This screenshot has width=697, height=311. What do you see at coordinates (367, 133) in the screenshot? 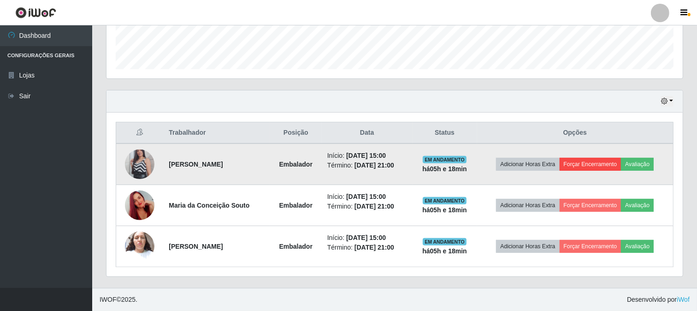
I see `th: Data` at bounding box center [367, 133].